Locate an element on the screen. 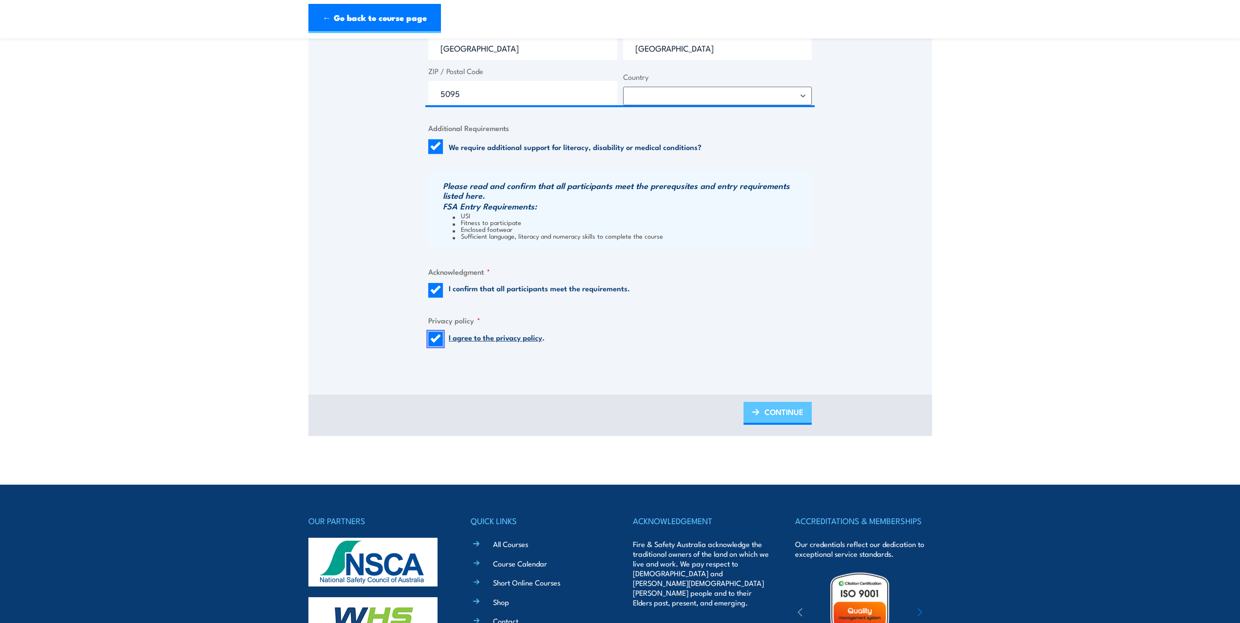  li: Sufficient language, literacy and numeracy skills to complete the course is located at coordinates (631, 236).